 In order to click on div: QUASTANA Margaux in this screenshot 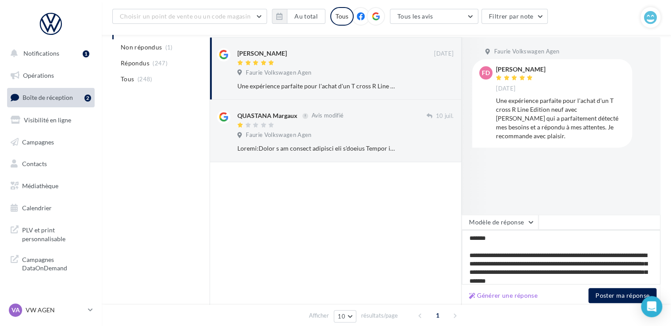, I will do `click(267, 116)`.